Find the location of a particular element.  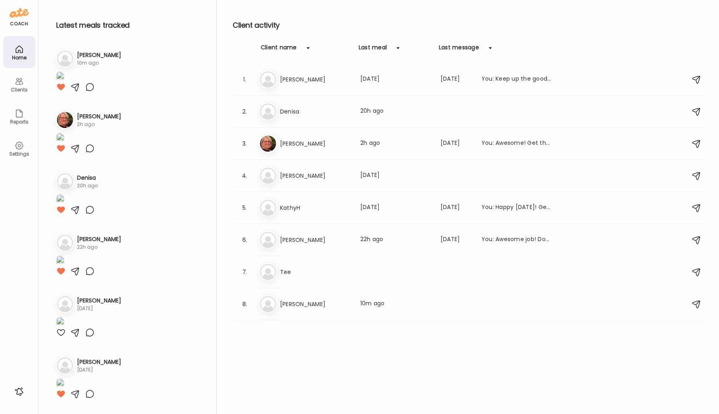

div: Reports is located at coordinates (19, 122).